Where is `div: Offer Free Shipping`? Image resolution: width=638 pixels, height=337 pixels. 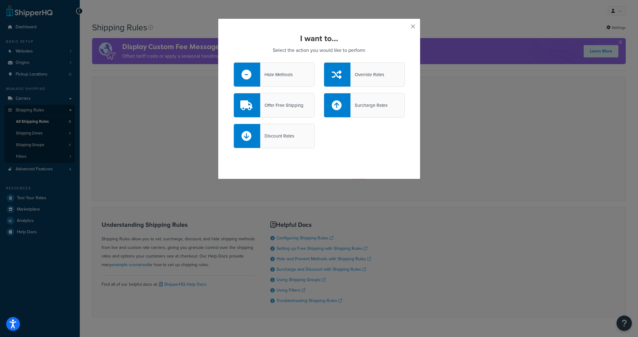 div: Offer Free Shipping is located at coordinates (282, 105).